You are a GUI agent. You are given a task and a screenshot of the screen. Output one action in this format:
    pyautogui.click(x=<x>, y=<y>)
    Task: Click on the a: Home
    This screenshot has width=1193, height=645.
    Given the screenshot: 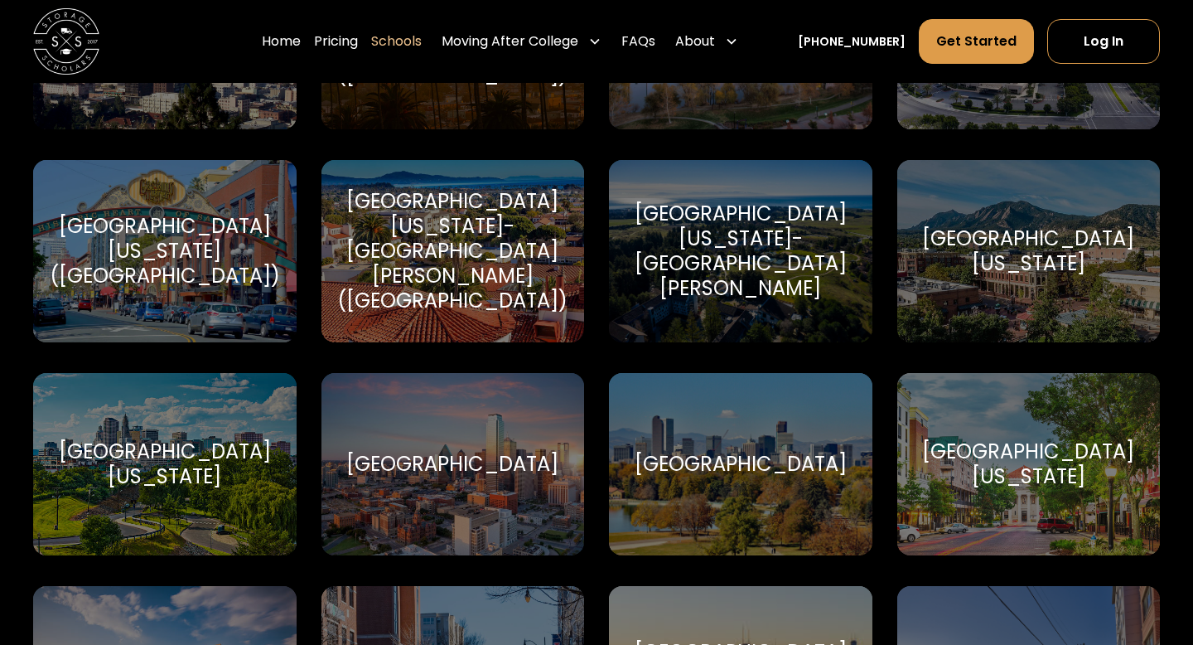 What is the action you would take?
    pyautogui.click(x=281, y=41)
    